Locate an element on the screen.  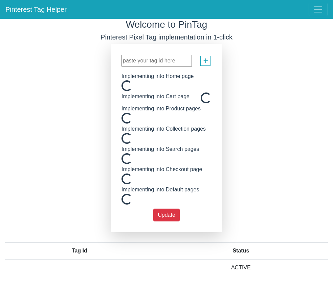
div: Implementing into Collection pages is located at coordinates (163, 129).